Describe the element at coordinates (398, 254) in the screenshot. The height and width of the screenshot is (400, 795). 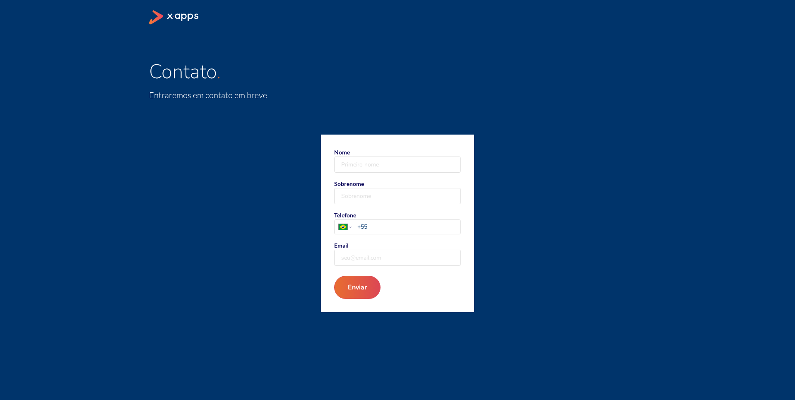
I see `label: Email` at that location.